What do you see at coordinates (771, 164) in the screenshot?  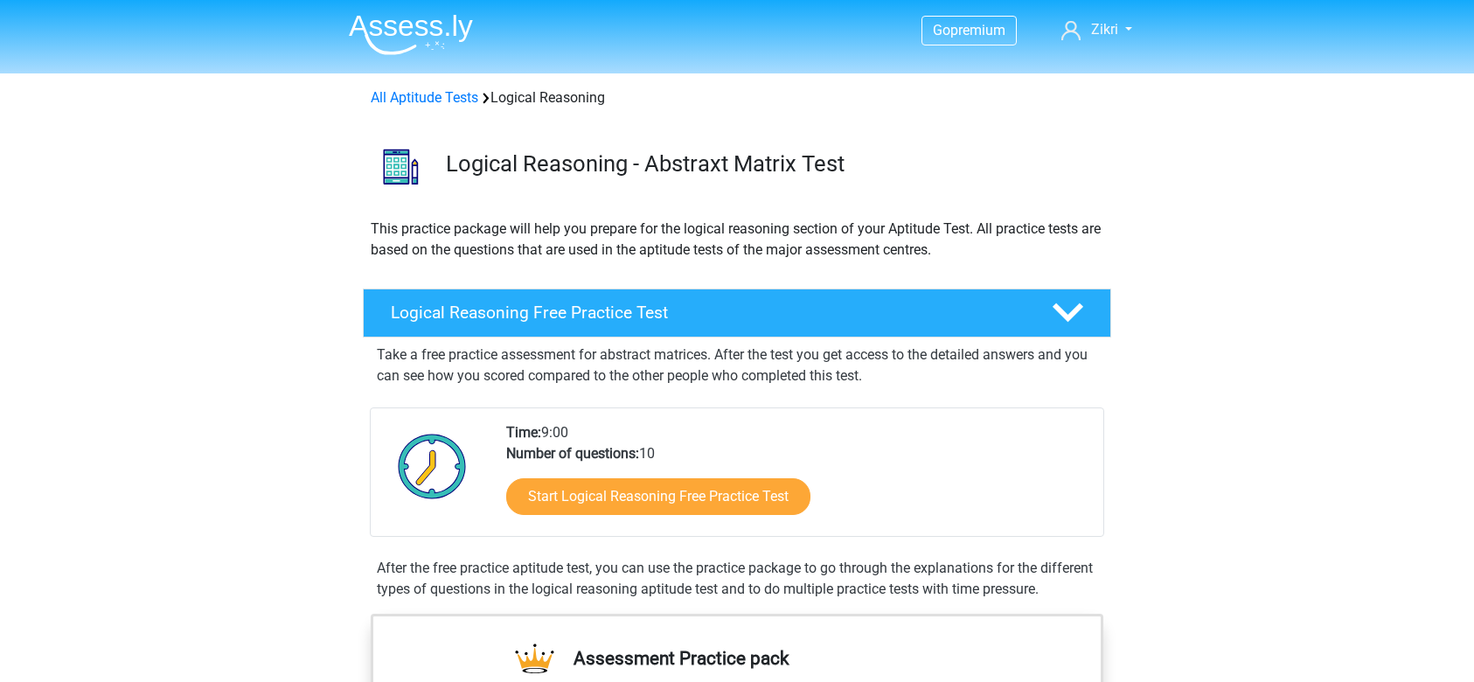 I see `h3: Logical Reasoning - Abstraxt Matrix Test` at bounding box center [771, 164].